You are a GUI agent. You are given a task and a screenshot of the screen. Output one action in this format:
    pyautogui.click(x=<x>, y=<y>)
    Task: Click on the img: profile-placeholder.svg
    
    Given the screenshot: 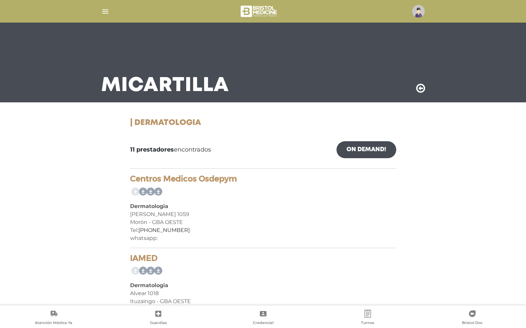 What is the action you would take?
    pyautogui.click(x=419, y=11)
    